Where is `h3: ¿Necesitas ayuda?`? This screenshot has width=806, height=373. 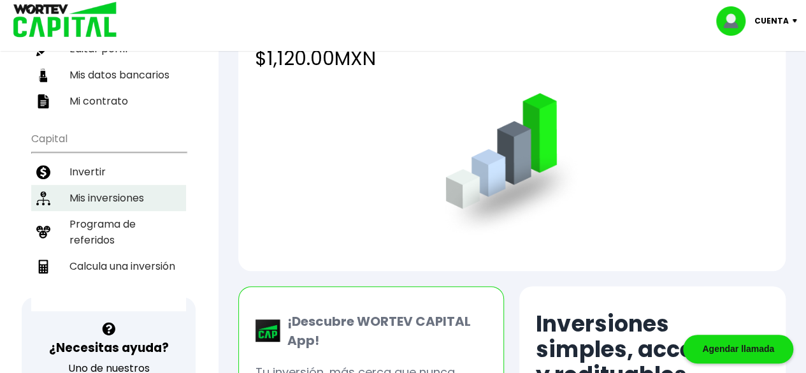 h3: ¿Necesitas ayuda? is located at coordinates (109, 347).